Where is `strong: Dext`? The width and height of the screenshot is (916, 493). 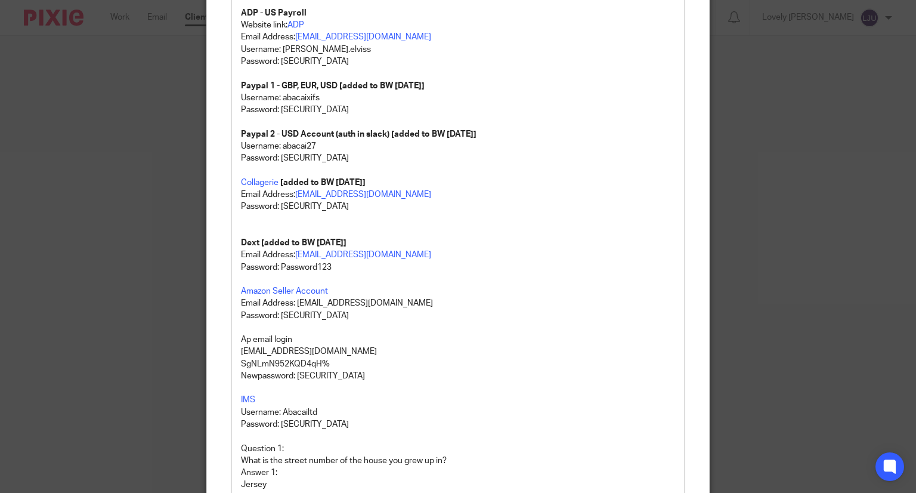 strong: Dext is located at coordinates (250, 243).